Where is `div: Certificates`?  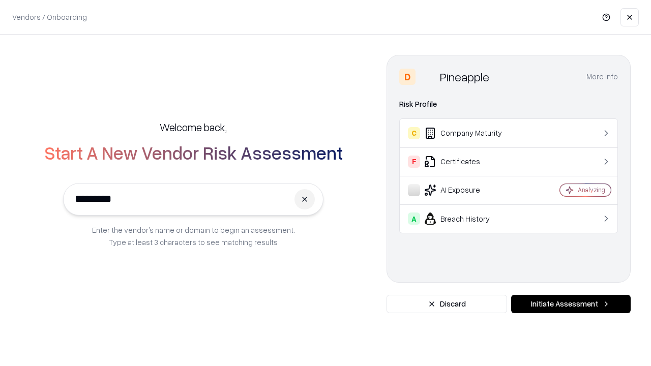
div: Certificates is located at coordinates (468, 162).